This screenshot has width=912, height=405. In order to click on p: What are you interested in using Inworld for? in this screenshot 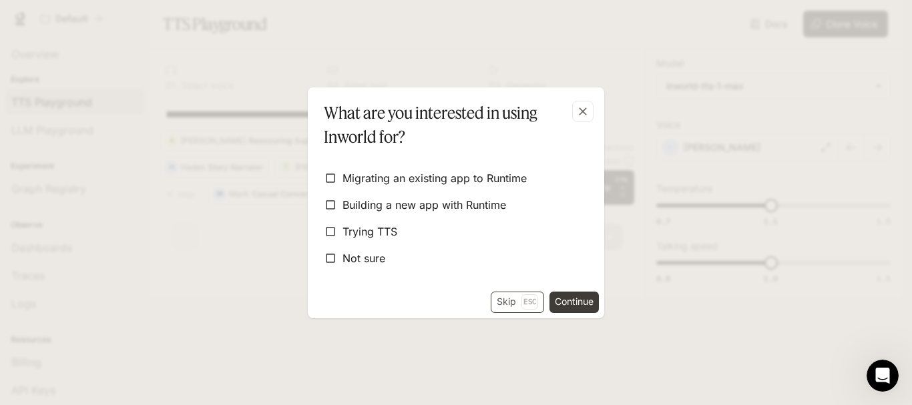, I will do `click(453, 125)`.